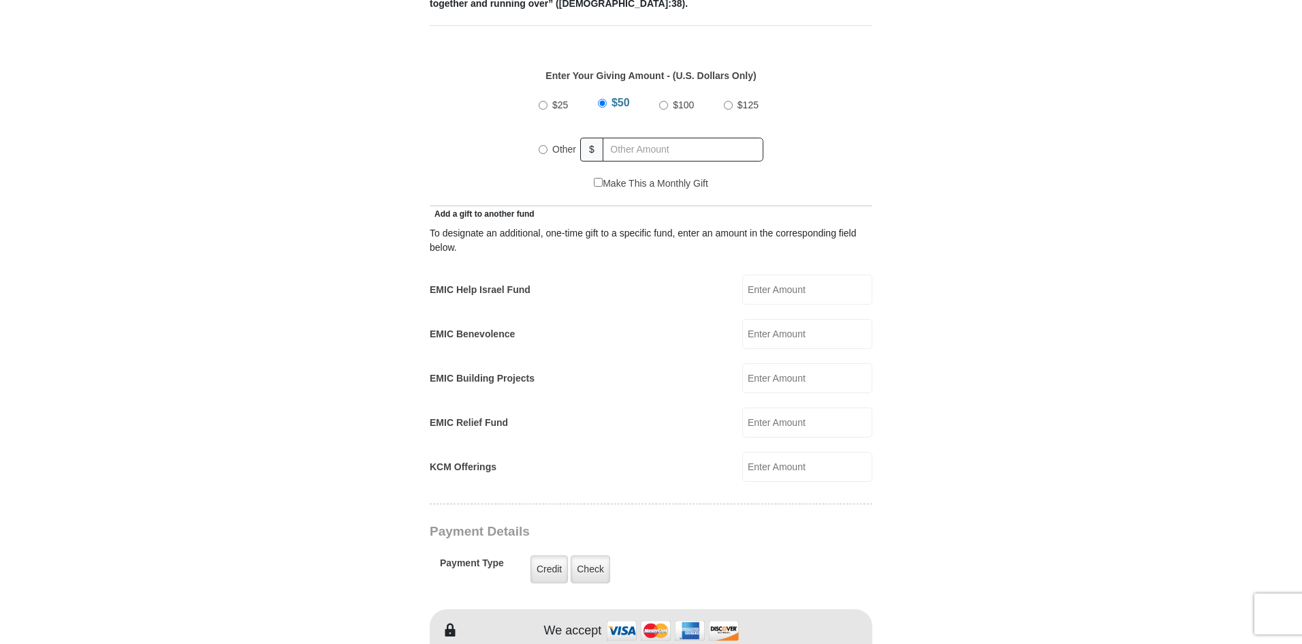 The height and width of the screenshot is (644, 1302). What do you see at coordinates (683, 149) in the screenshot?
I see `input: Other Amount` at bounding box center [683, 149].